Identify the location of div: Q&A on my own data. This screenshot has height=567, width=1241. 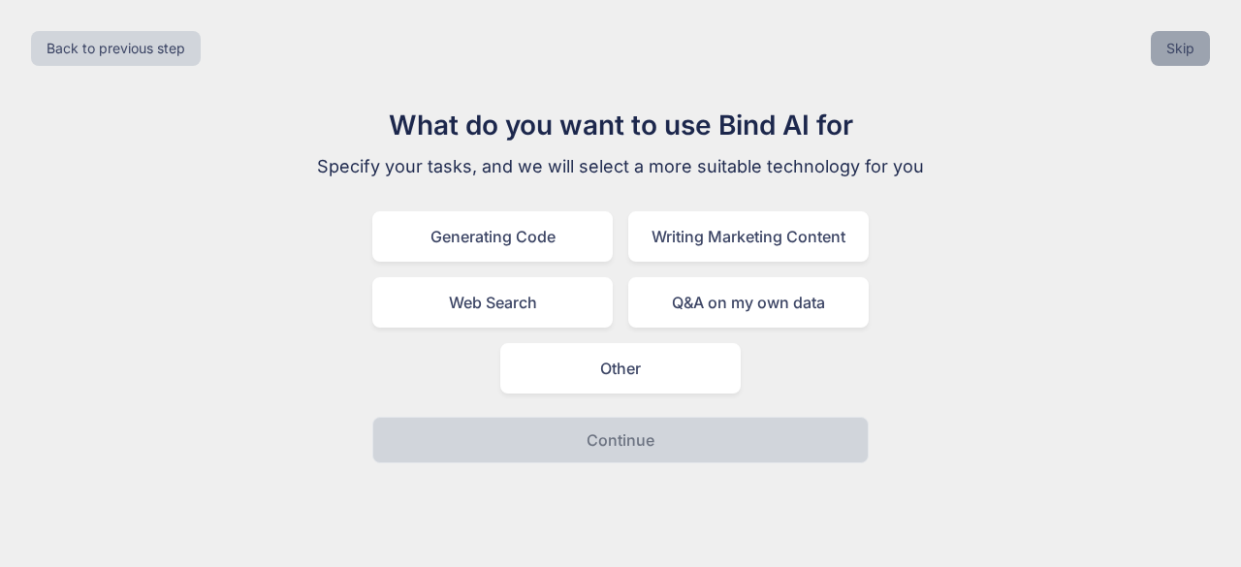
(748, 302).